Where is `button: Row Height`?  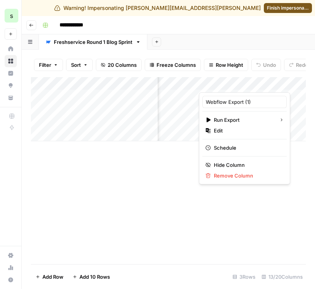 button: Row Height is located at coordinates (226, 65).